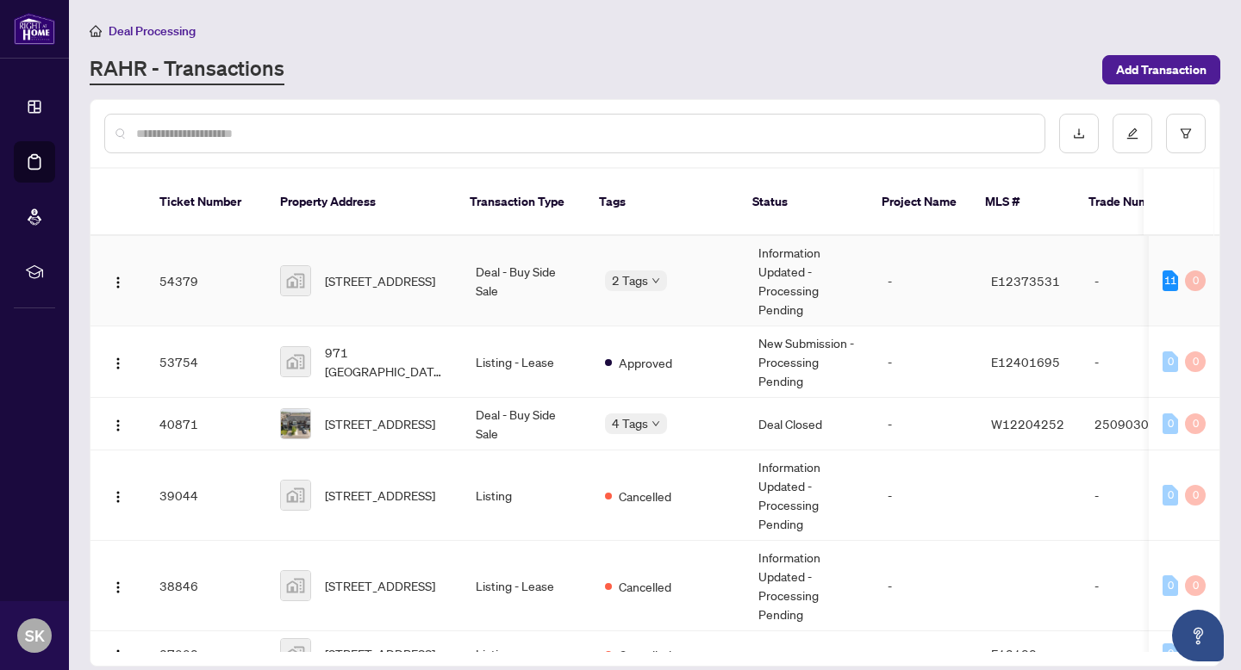 This screenshot has height=670, width=1241. What do you see at coordinates (630, 280) in the screenshot?
I see `span: 2 Tags` at bounding box center [630, 280].